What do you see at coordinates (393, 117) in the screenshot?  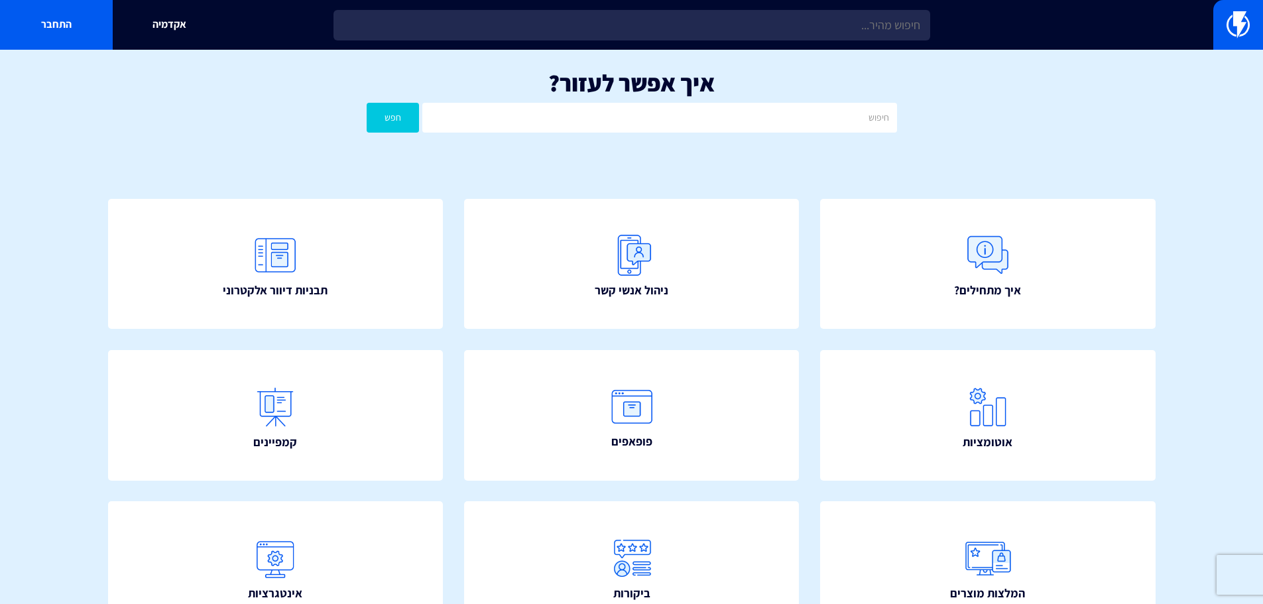 I see `button: חפש` at bounding box center [393, 117].